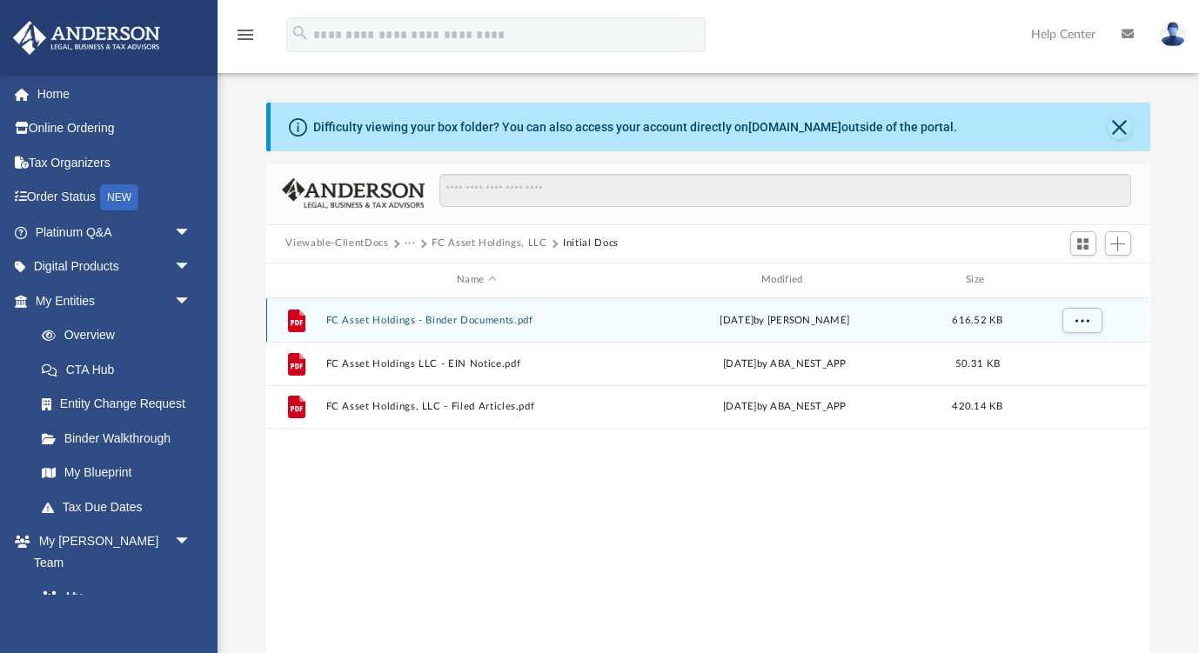 The width and height of the screenshot is (1199, 653). What do you see at coordinates (978, 280) in the screenshot?
I see `div: Size` at bounding box center [978, 280].